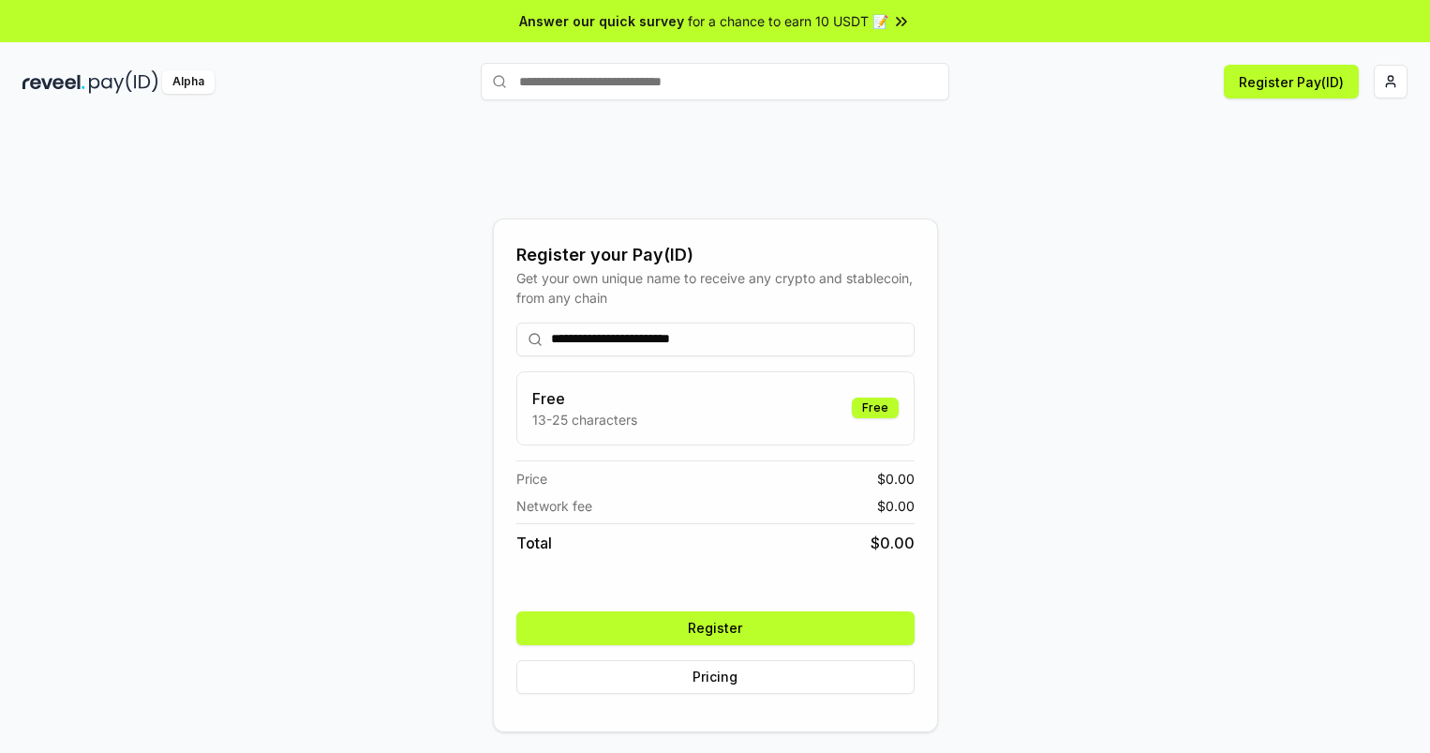 This screenshot has width=1430, height=753. What do you see at coordinates (715, 677) in the screenshot?
I see `button: Pricing` at bounding box center [715, 677].